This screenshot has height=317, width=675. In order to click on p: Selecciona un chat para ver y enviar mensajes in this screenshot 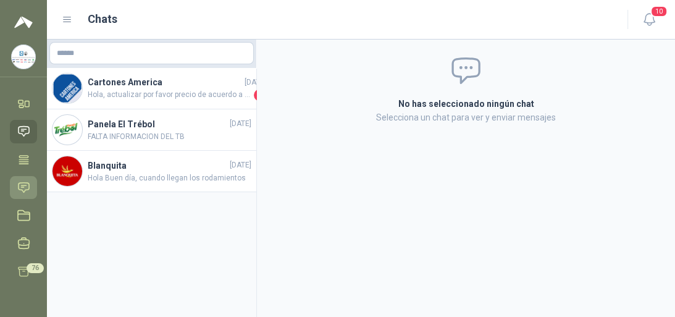, I will do `click(465, 117)`.